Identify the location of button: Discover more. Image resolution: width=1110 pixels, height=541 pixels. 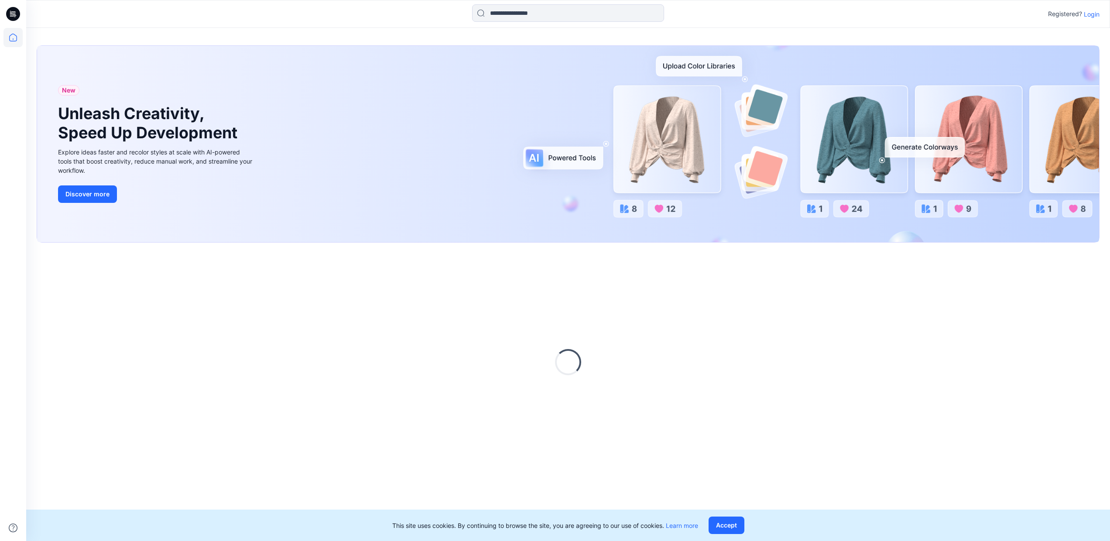
(87, 194).